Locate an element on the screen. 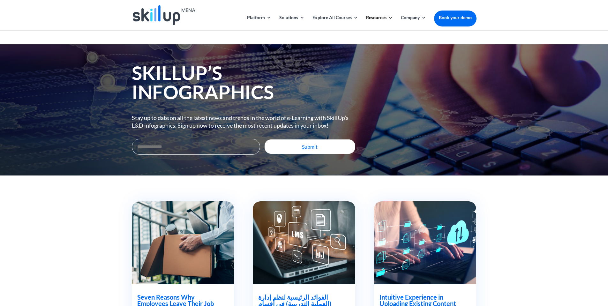 The image size is (608, 306). button: Submit is located at coordinates (310, 146).